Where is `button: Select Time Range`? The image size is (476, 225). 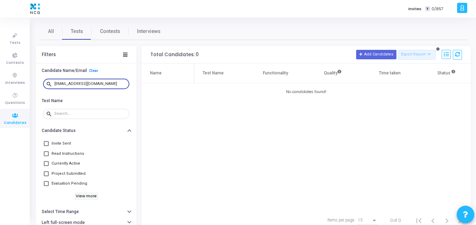
button: Select Time Range is located at coordinates (86, 211).